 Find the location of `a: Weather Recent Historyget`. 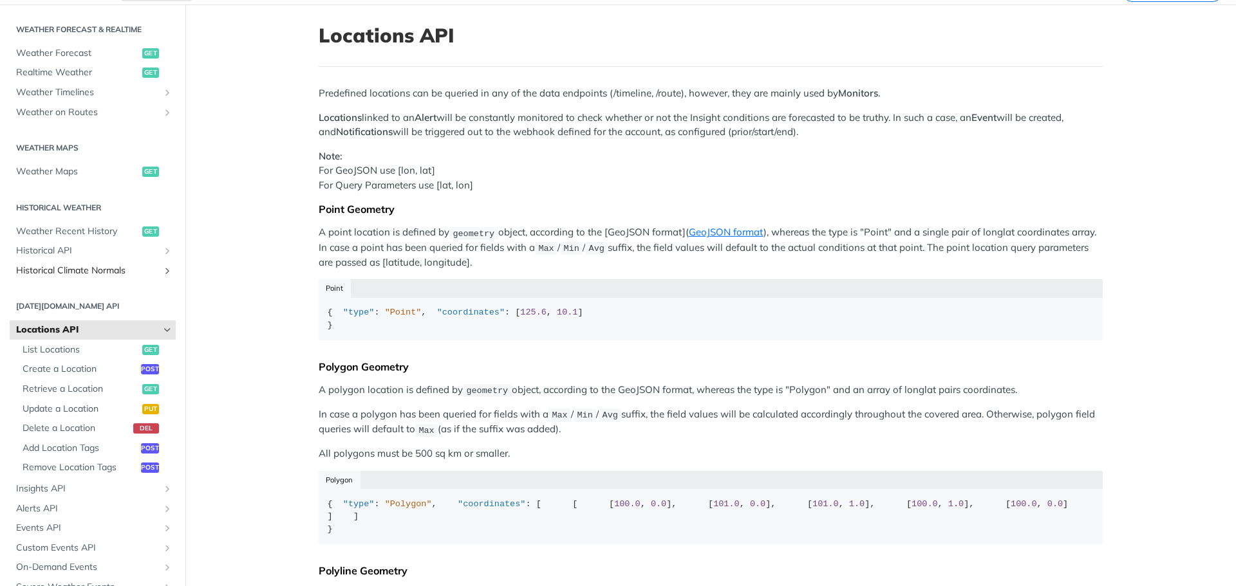

a: Weather Recent Historyget is located at coordinates (93, 232).